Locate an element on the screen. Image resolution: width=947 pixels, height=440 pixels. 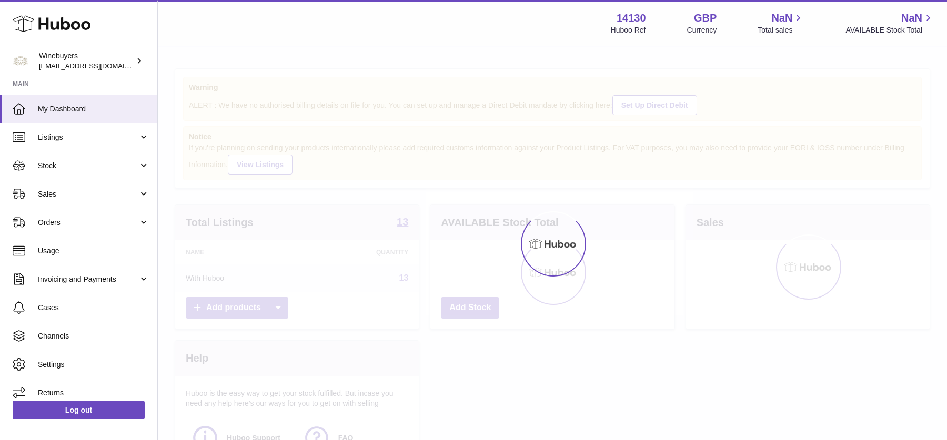
img: ben@winebuyers.com is located at coordinates (21, 61).